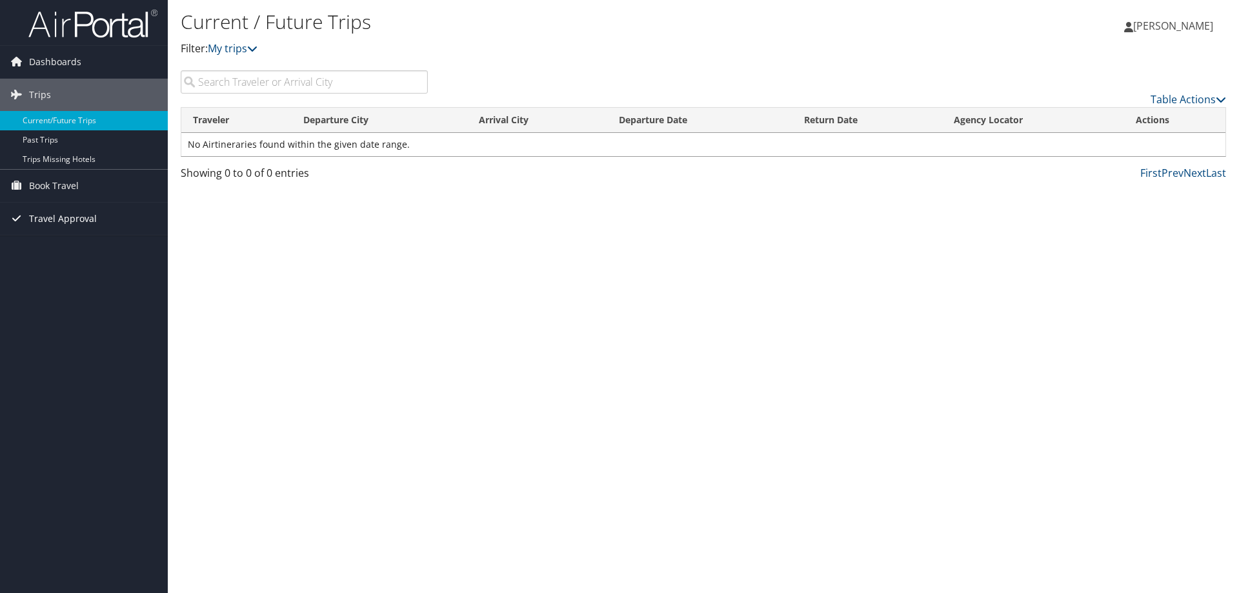  Describe the element at coordinates (1188, 99) in the screenshot. I see `a: Table Actions` at that location.